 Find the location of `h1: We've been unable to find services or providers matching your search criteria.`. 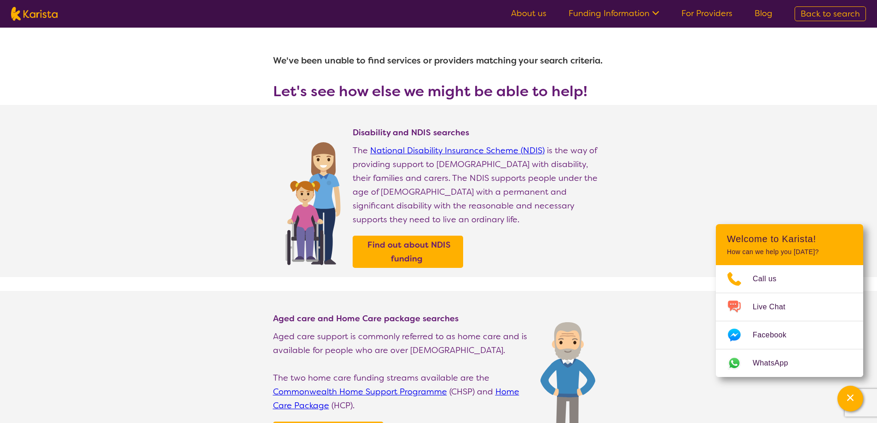

h1: We've been unable to find services or providers matching your search criteria. is located at coordinates (439, 61).